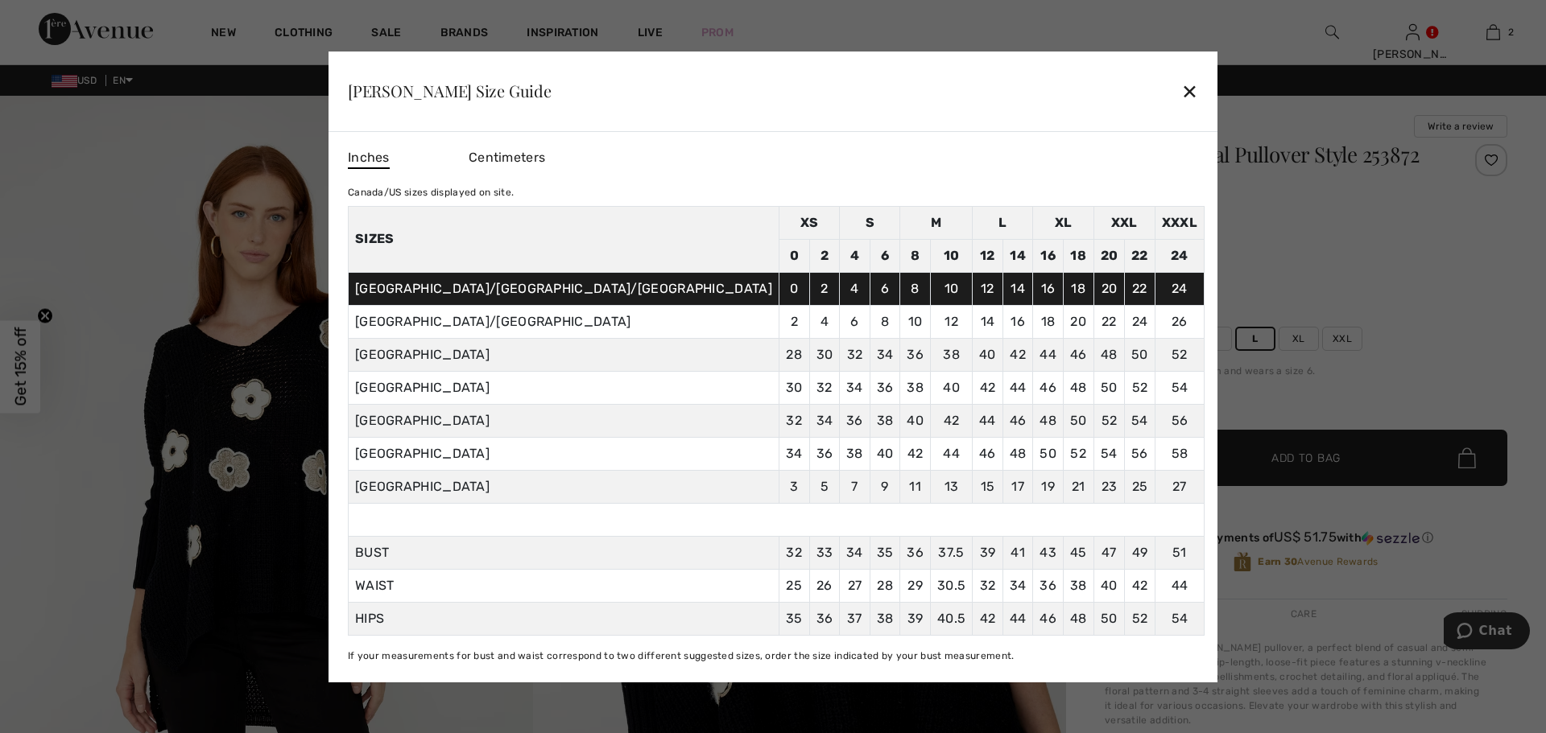 This screenshot has width=1546, height=733. What do you see at coordinates (1140, 618) in the screenshot?
I see `span: 52` at bounding box center [1140, 618].